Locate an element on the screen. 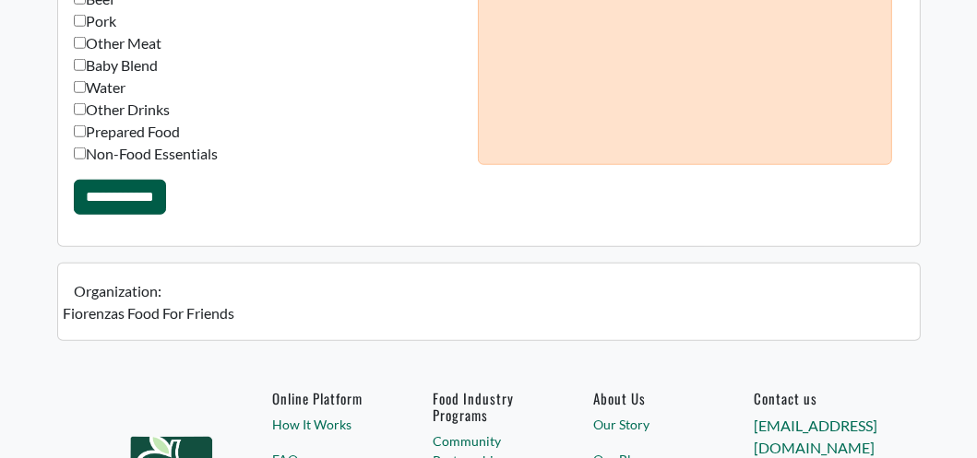 Image resolution: width=977 pixels, height=458 pixels. label: Water is located at coordinates (100, 88).